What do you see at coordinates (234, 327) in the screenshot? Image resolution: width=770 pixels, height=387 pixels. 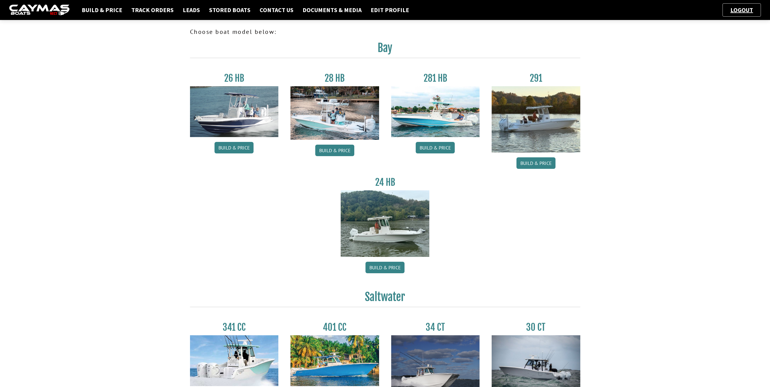 I see `h3: 341 CC` at bounding box center [234, 327].